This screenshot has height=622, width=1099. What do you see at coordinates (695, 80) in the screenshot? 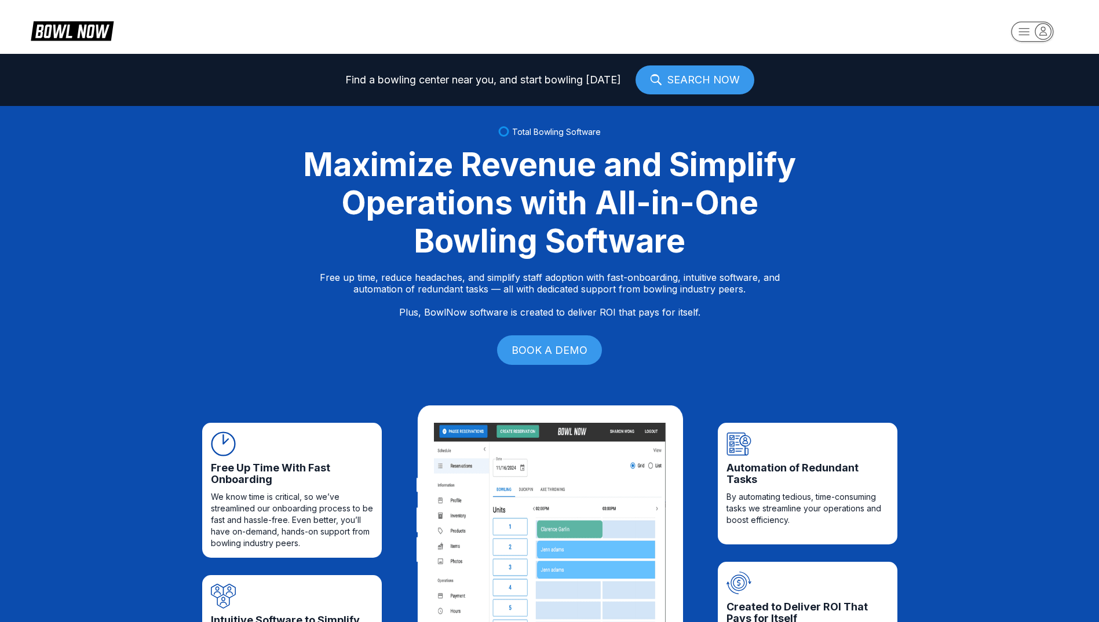
I see `a: SEARCH NOW` at bounding box center [695, 80].